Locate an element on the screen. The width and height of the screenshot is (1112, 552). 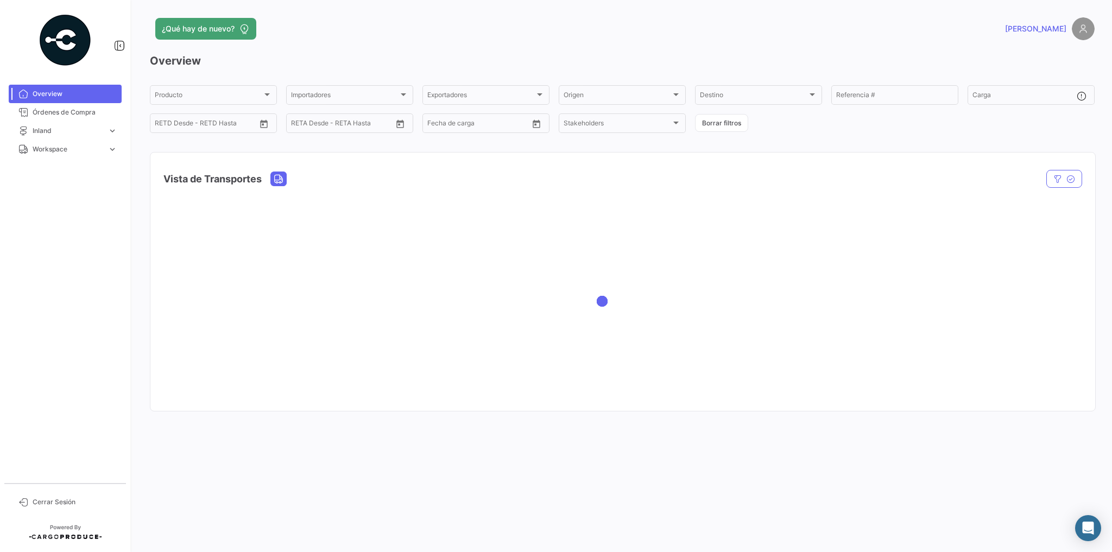
a: Órdenes de Compra is located at coordinates (65, 112).